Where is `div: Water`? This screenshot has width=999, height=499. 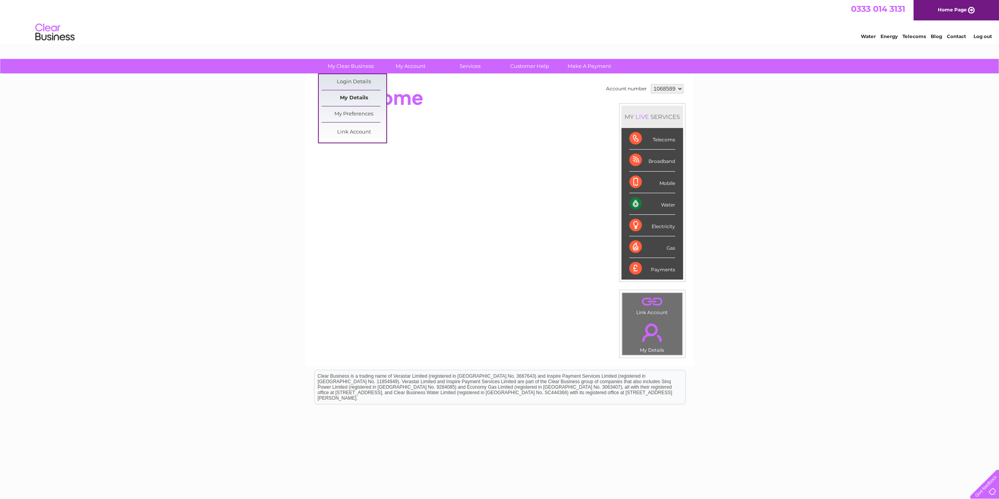
div: Water is located at coordinates (652, 204).